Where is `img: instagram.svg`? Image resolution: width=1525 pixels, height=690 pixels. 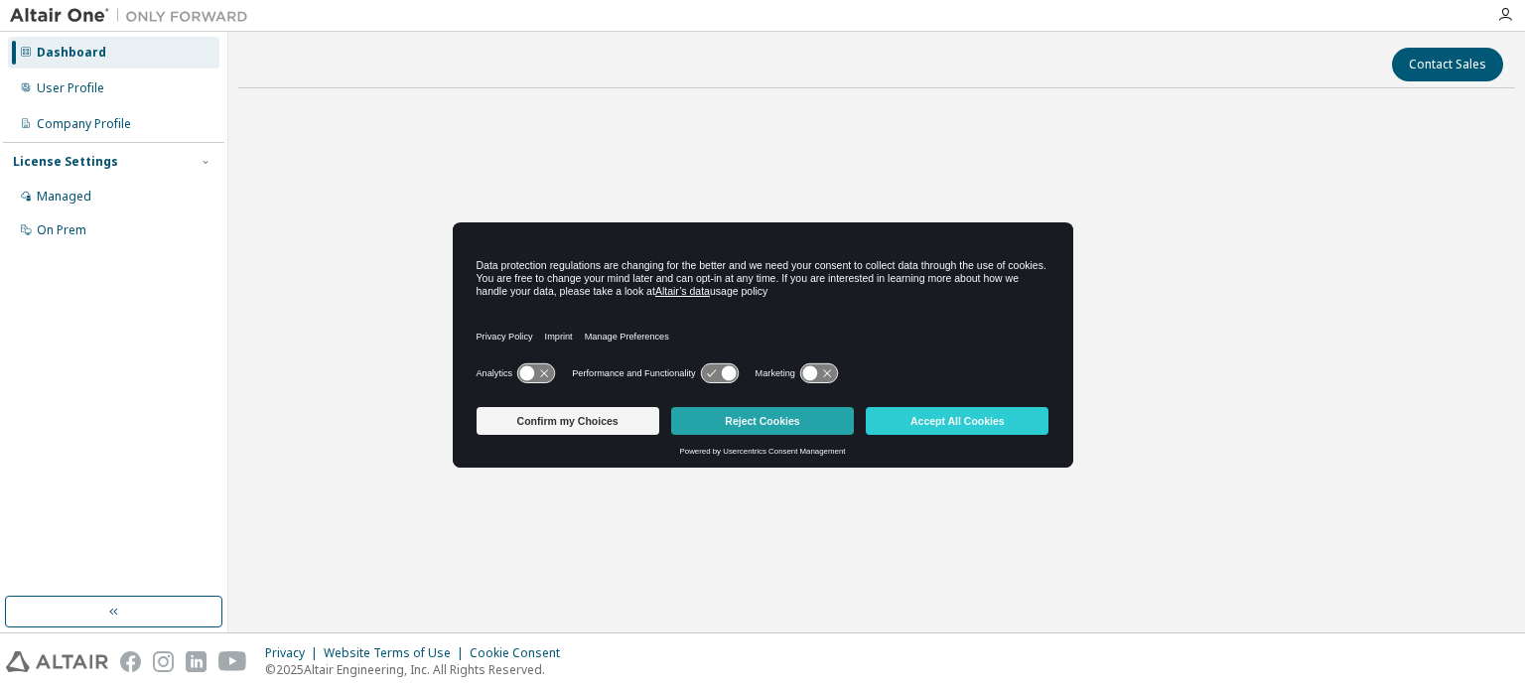
img: instagram.svg is located at coordinates (163, 661).